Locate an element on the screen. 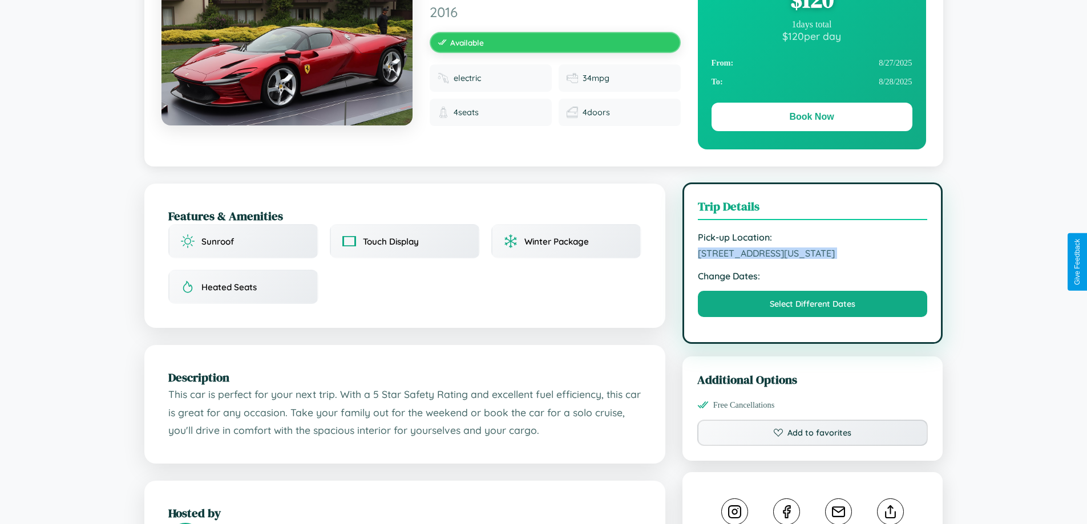 The image size is (1087, 524). h2: Features & Amenities is located at coordinates (404, 216).